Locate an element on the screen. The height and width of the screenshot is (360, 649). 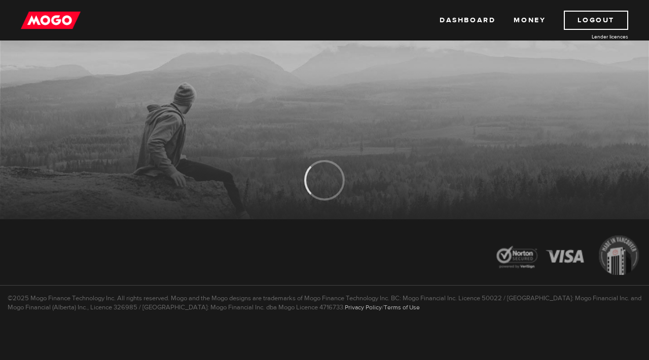
a: Privacy Policy is located at coordinates (363, 308).